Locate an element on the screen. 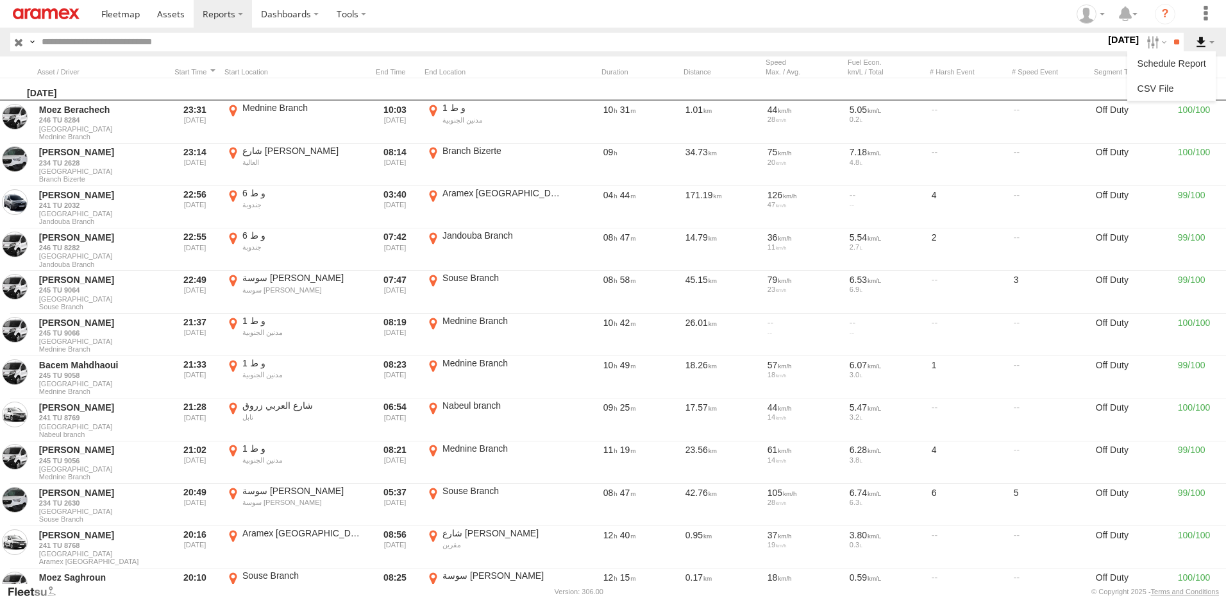 The height and width of the screenshot is (598, 1226). img: aramex-logo.svg is located at coordinates (46, 13).